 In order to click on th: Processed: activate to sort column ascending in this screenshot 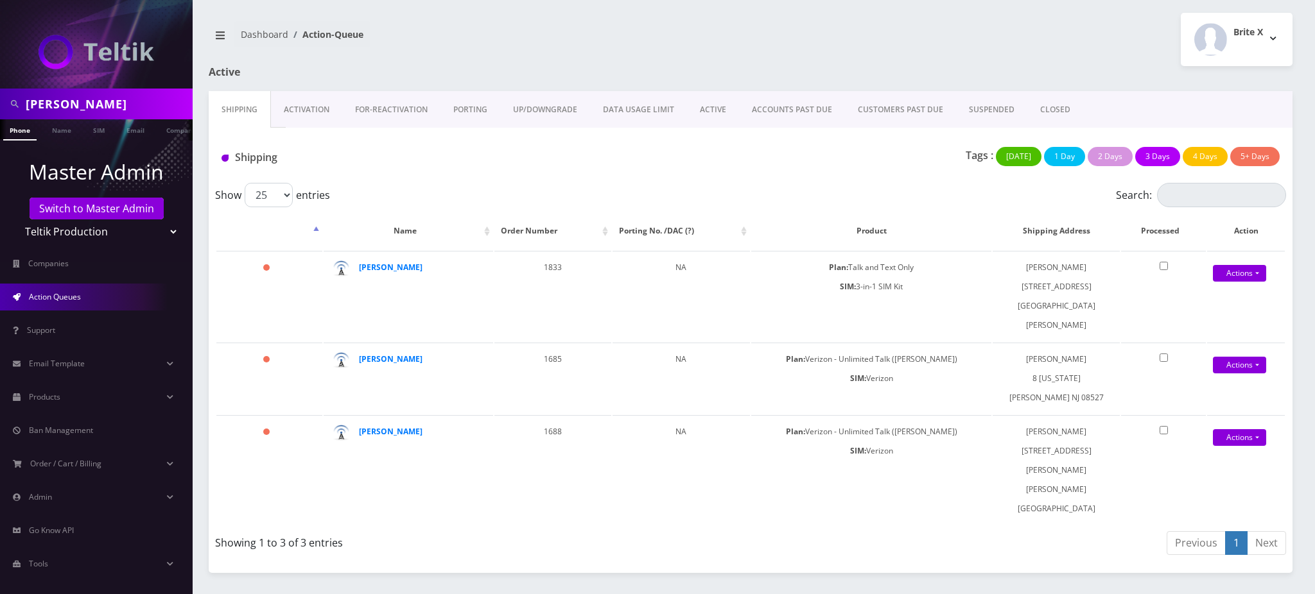, I will do `click(1163, 231)`.